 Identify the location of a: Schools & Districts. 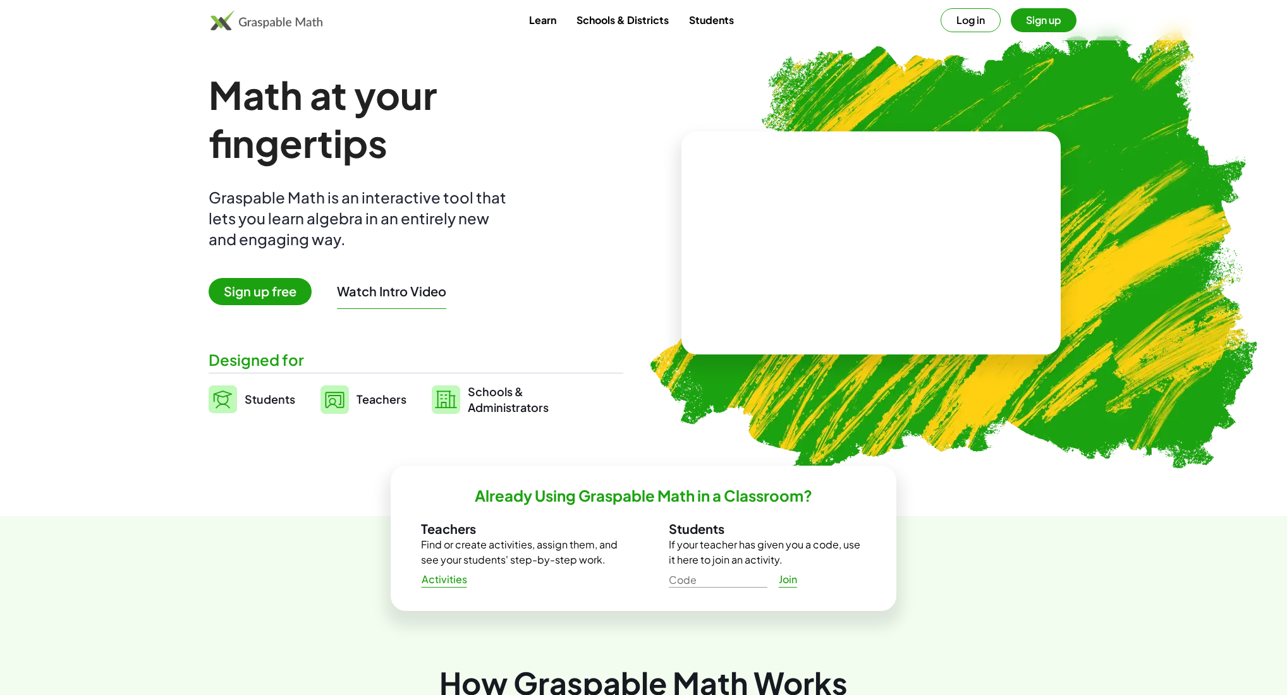
(623, 20).